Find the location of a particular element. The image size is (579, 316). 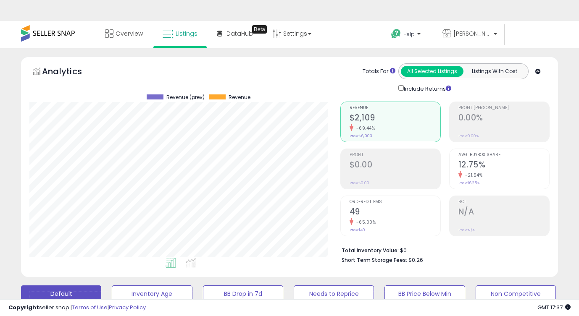

a: Listings is located at coordinates (180, 34).